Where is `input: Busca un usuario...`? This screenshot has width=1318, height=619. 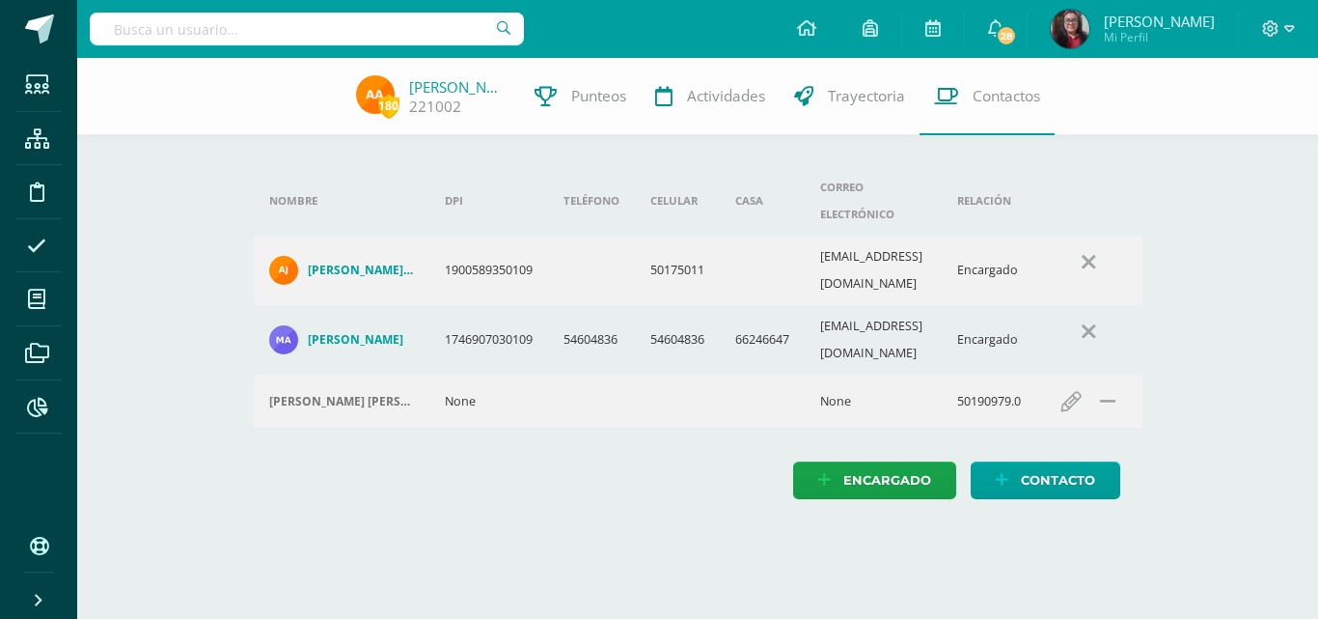
input: Busca un usuario... is located at coordinates (307, 29).